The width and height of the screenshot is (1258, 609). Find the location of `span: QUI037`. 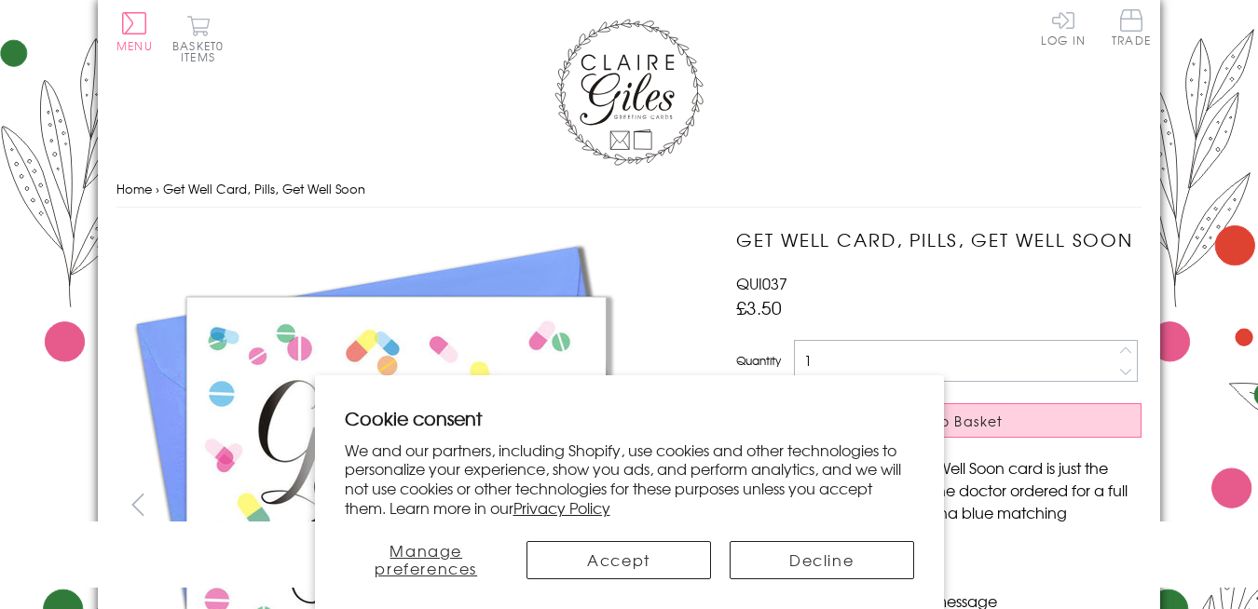

span: QUI037 is located at coordinates (761, 283).